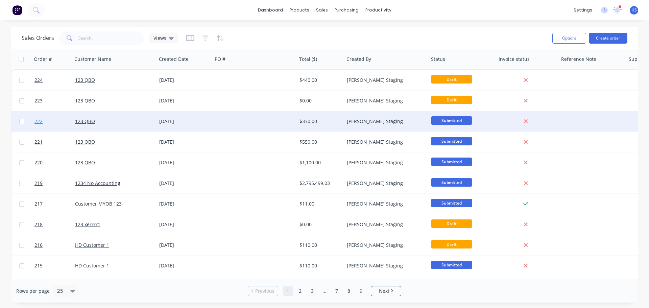  I want to click on a: Jump forward, so click(324, 291).